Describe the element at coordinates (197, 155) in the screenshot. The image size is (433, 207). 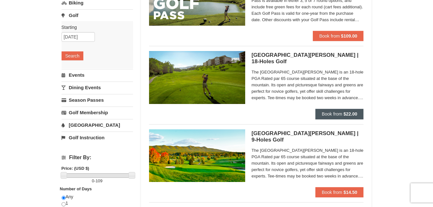
I see `img: 6619859-87-49ad91d4.jpg` at that location.